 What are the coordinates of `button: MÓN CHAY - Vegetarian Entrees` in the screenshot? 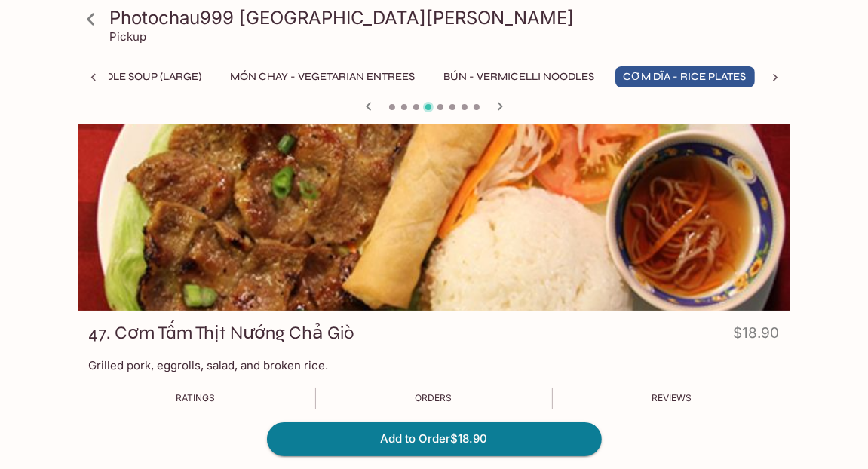 It's located at (323, 77).